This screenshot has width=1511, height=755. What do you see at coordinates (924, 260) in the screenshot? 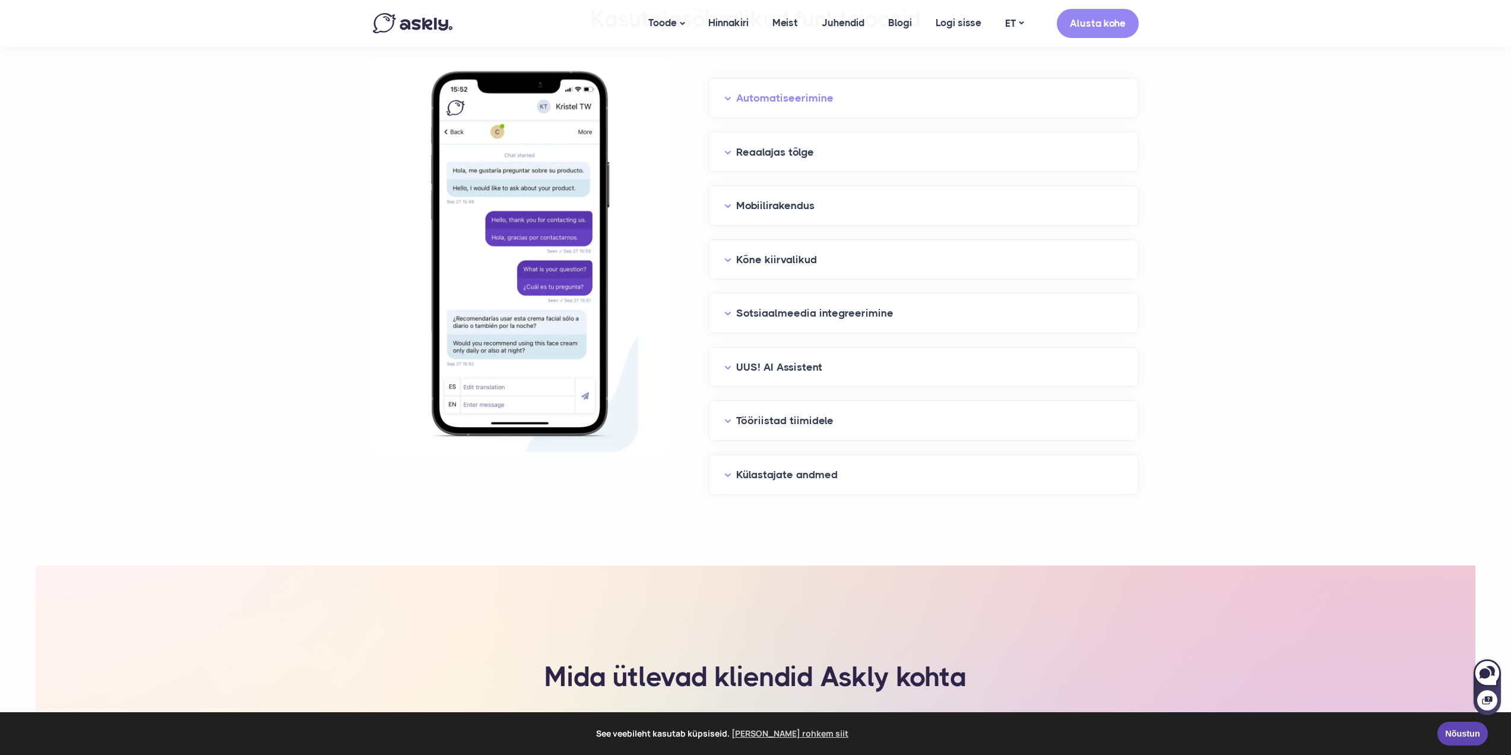
I see `button: Kõne kiirvalikud` at bounding box center [924, 260].